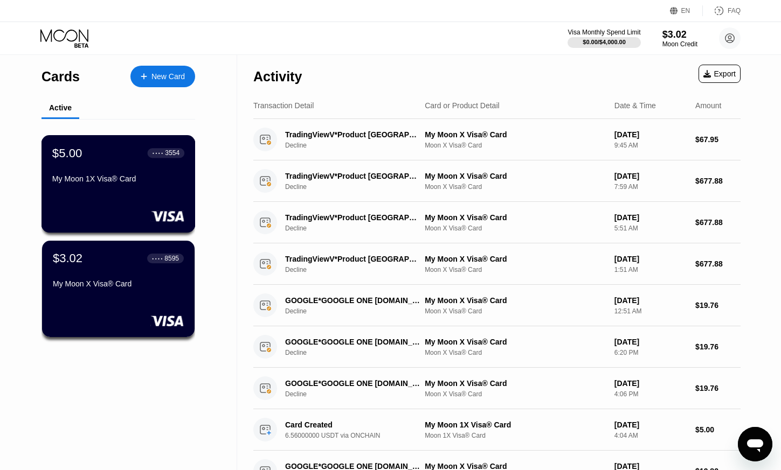 The width and height of the screenshot is (781, 470). Describe the element at coordinates (60, 76) in the screenshot. I see `div: Cards` at that location.